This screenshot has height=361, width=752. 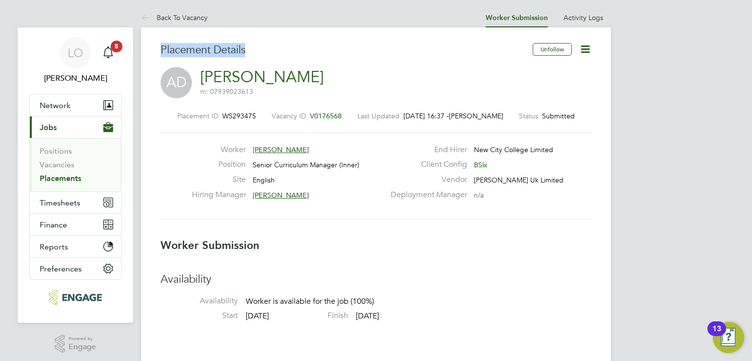 I want to click on button: Jobs, so click(x=75, y=127).